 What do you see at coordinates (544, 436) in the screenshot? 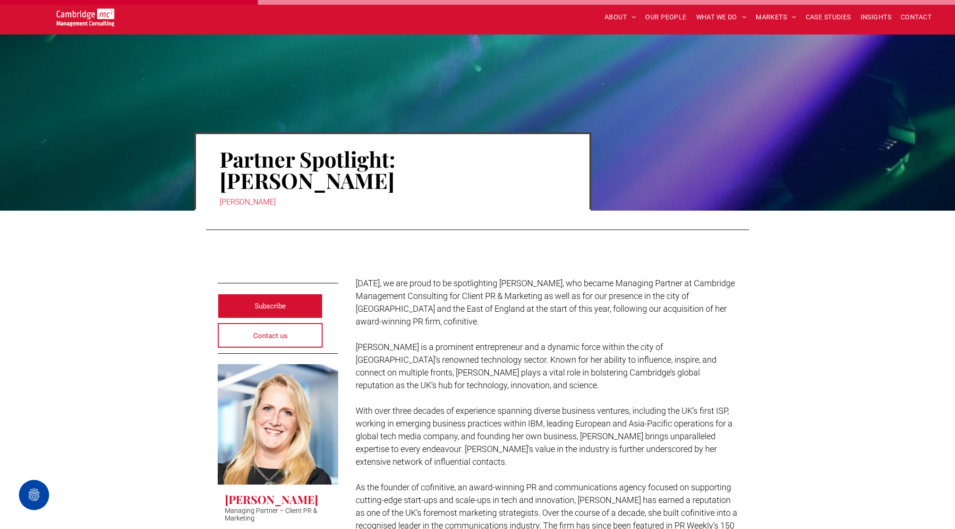
I see `span: With over three decades of experience spanning diverse business ventures, including the UK’s firs...` at bounding box center [544, 436].